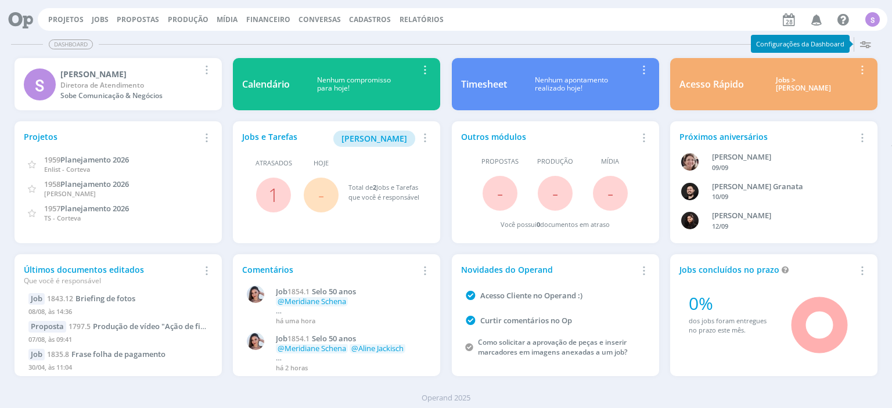 The image size is (892, 408). I want to click on a: Curtir comentários no Op, so click(526, 320).